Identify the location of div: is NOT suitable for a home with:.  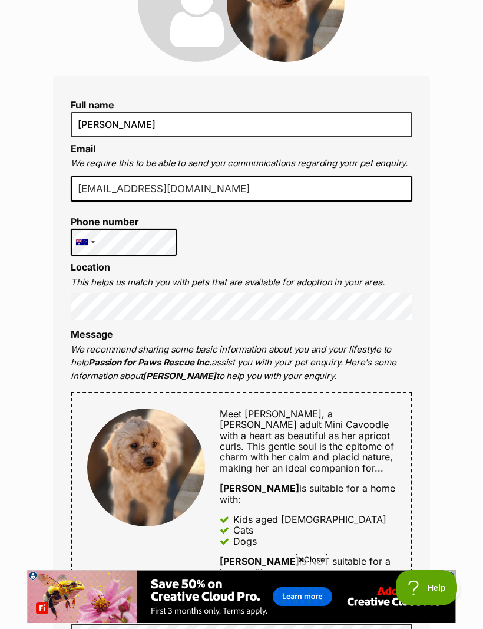
(308, 566).